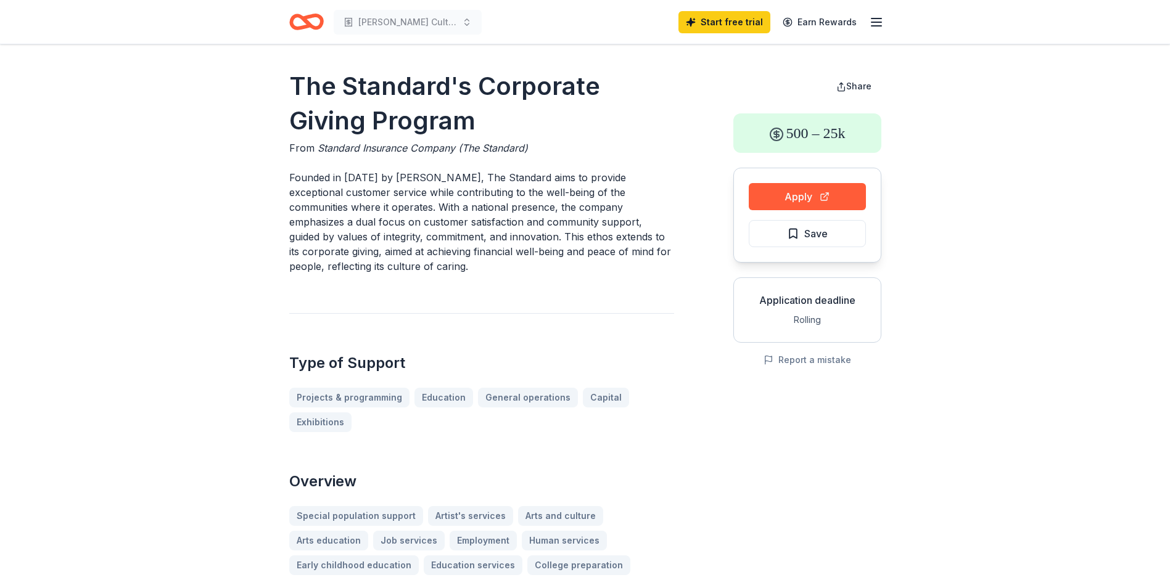 This screenshot has width=1170, height=588. What do you see at coordinates (482, 148) in the screenshot?
I see `div: From` at bounding box center [482, 148].